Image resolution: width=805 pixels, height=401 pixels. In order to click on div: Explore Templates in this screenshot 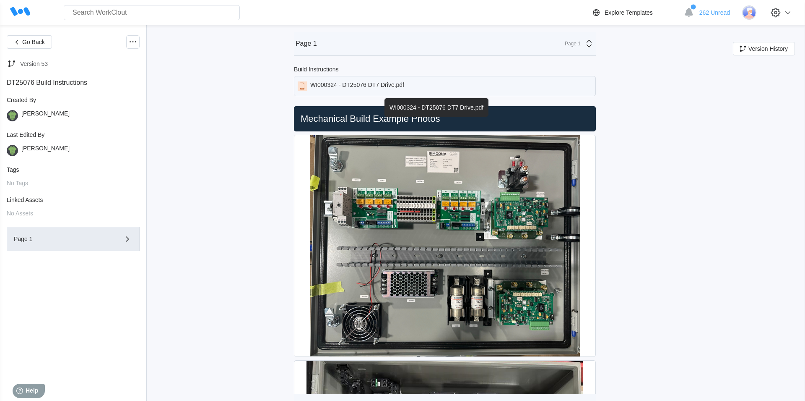, I will do `click(629, 13)`.